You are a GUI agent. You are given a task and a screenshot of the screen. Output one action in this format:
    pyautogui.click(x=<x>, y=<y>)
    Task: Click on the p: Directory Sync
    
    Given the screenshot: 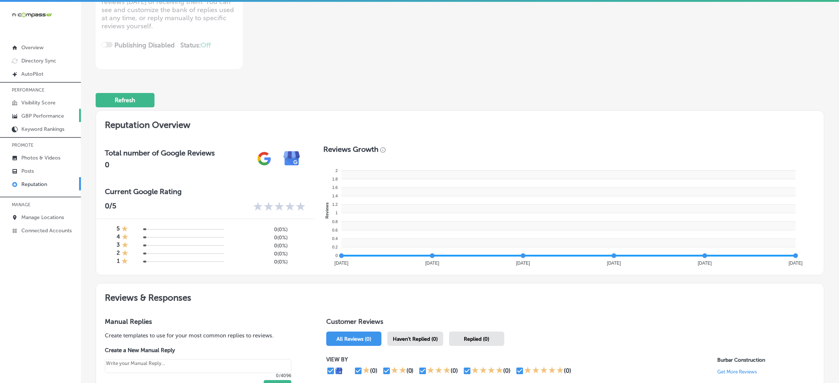 What is the action you would take?
    pyautogui.click(x=39, y=61)
    